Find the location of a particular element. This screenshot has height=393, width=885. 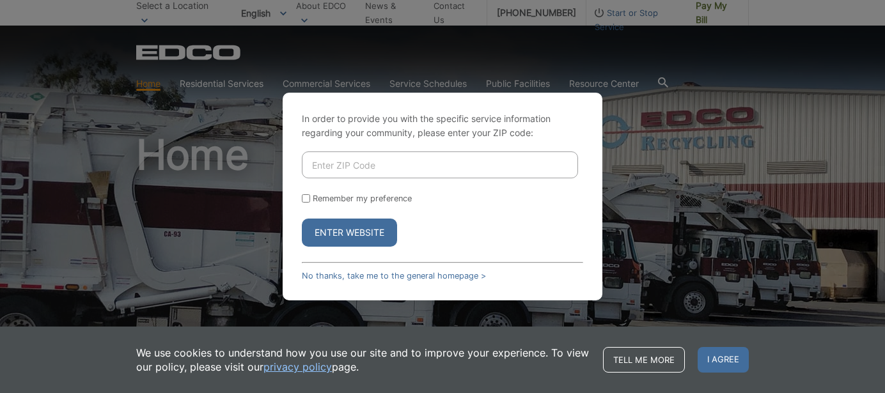

p: In order to provide you with the specific service information regarding your community, please en... is located at coordinates (442, 126).